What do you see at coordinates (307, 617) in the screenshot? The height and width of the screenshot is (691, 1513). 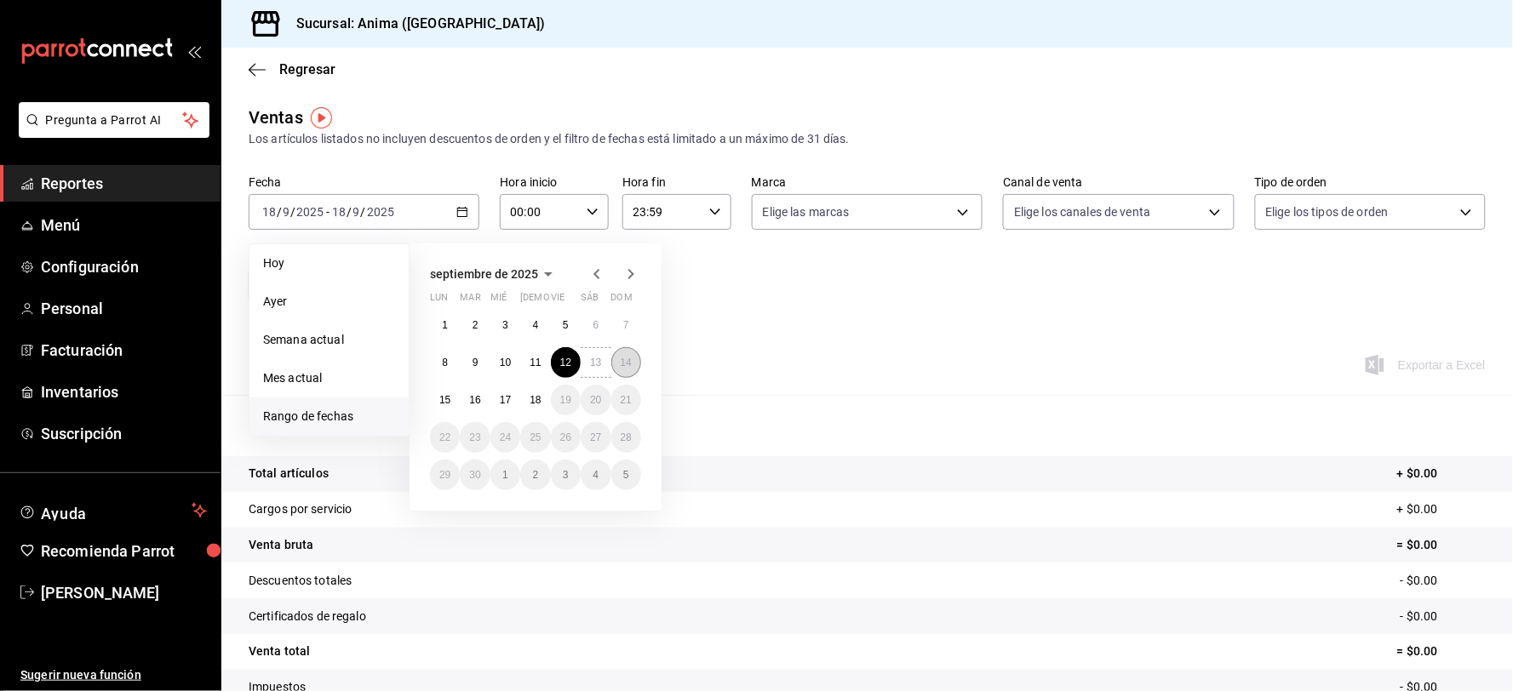 I see `p: Certificados de regalo` at bounding box center [307, 617].